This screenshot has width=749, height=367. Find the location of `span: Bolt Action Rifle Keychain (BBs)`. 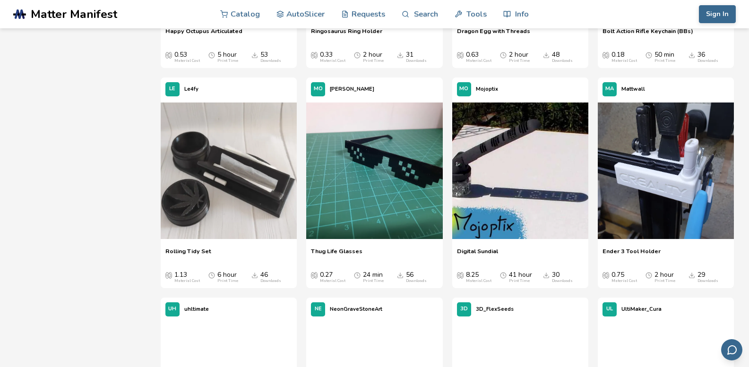

span: Bolt Action Rifle Keychain (BBs) is located at coordinates (648, 35).